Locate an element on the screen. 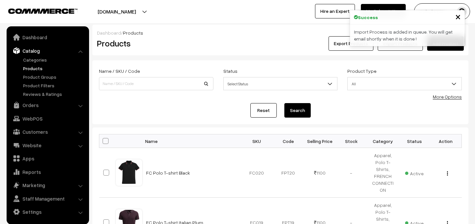 The image size is (475, 224). a: Hire an Expert is located at coordinates (335, 11).